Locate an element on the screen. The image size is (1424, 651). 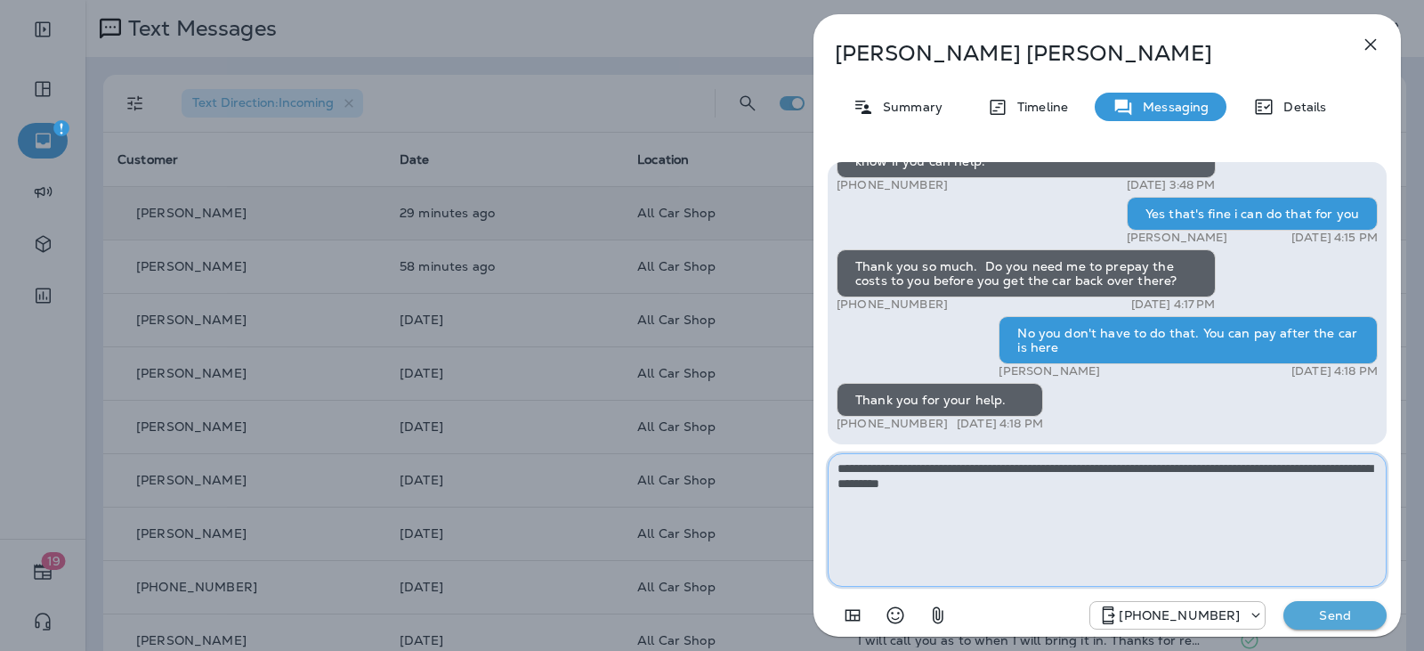
div: Thank you so much. Do you need me to prepay the costs to you before you get the car back over there? is located at coordinates (1026, 273).